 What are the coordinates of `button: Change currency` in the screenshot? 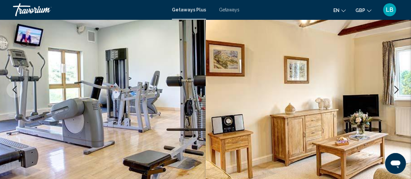 It's located at (363, 10).